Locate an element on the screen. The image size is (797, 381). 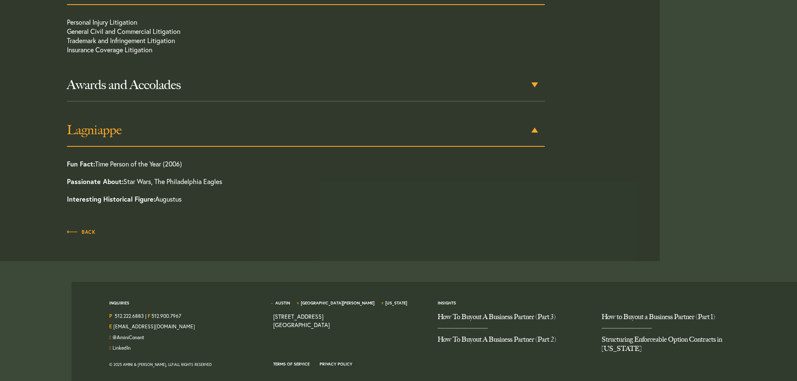
strong: E is located at coordinates (110, 326).